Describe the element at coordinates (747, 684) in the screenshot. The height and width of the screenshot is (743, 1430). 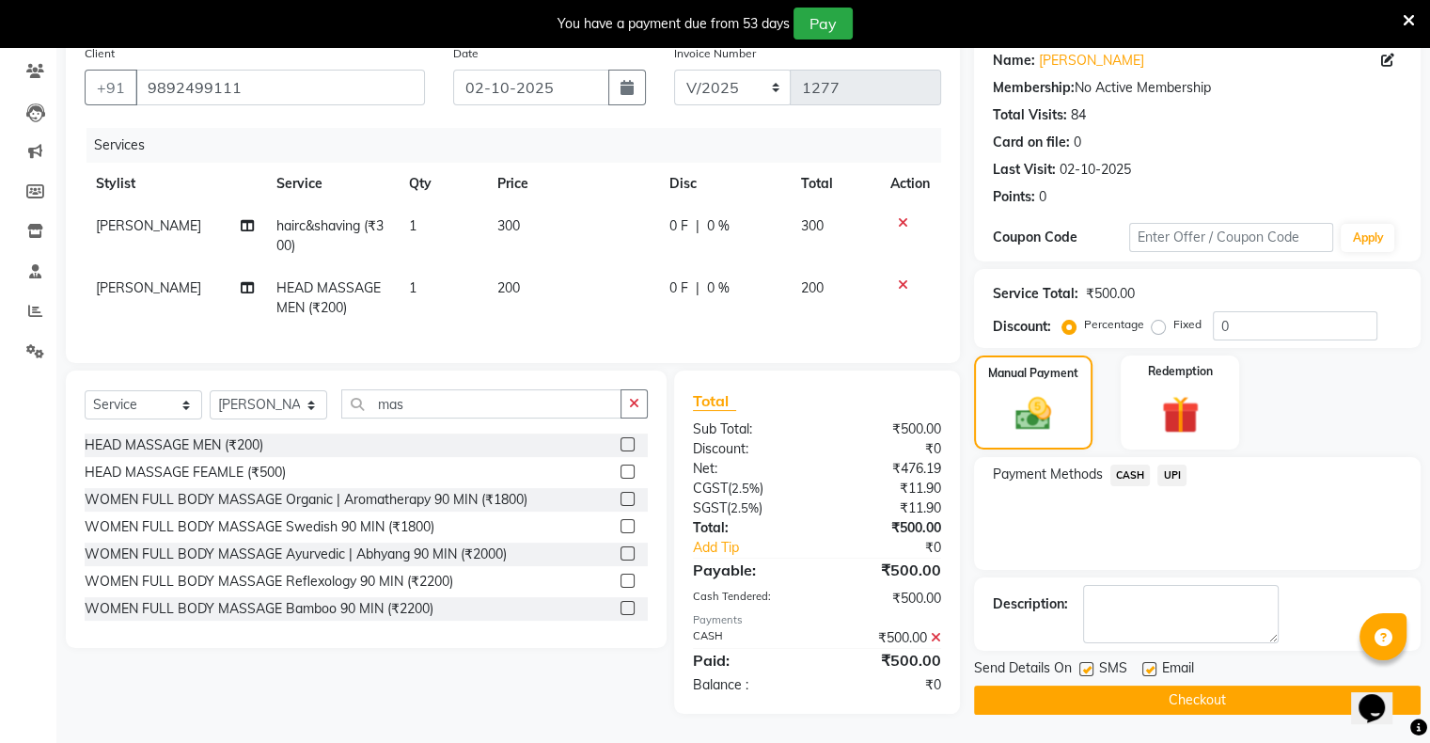
I see `div: Balance :` at that location.